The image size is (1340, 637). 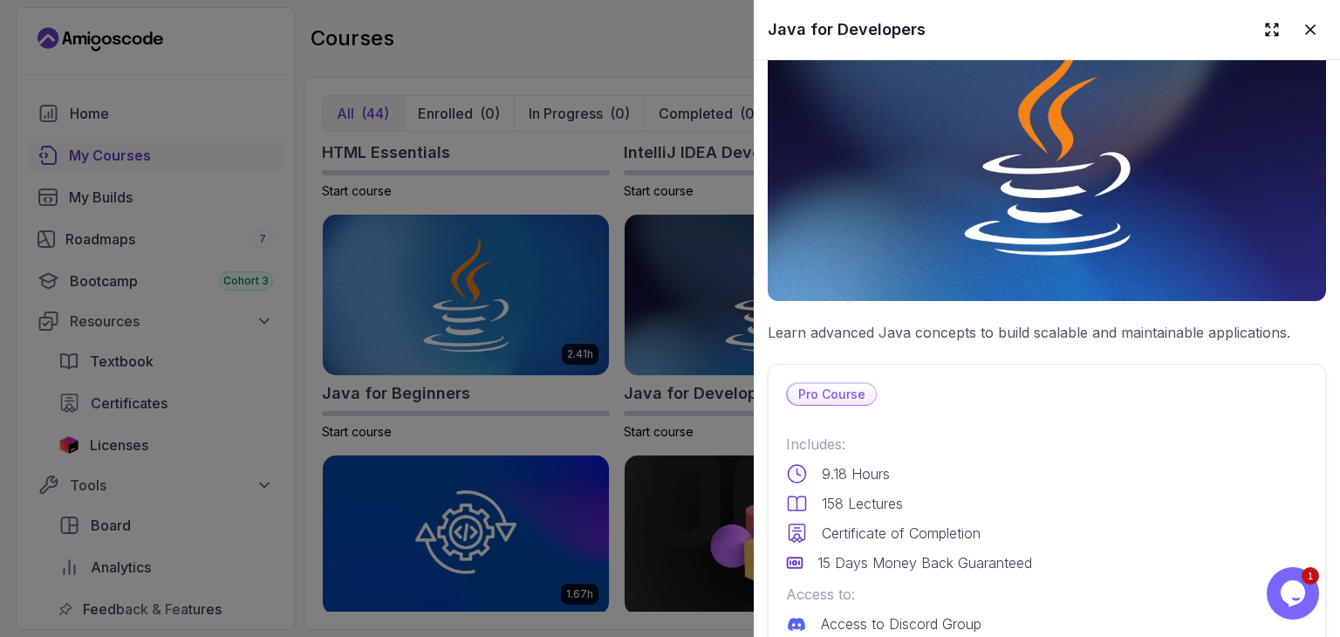 I want to click on p: Access to:, so click(x=1046, y=594).